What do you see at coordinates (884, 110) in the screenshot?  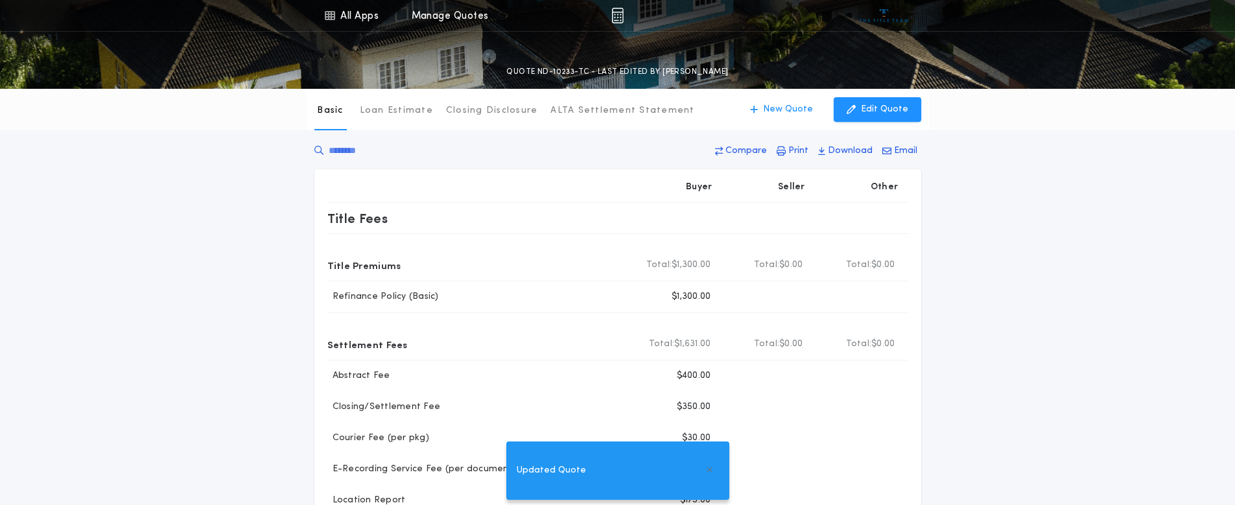 I see `p: Edit Quote` at bounding box center [884, 110].